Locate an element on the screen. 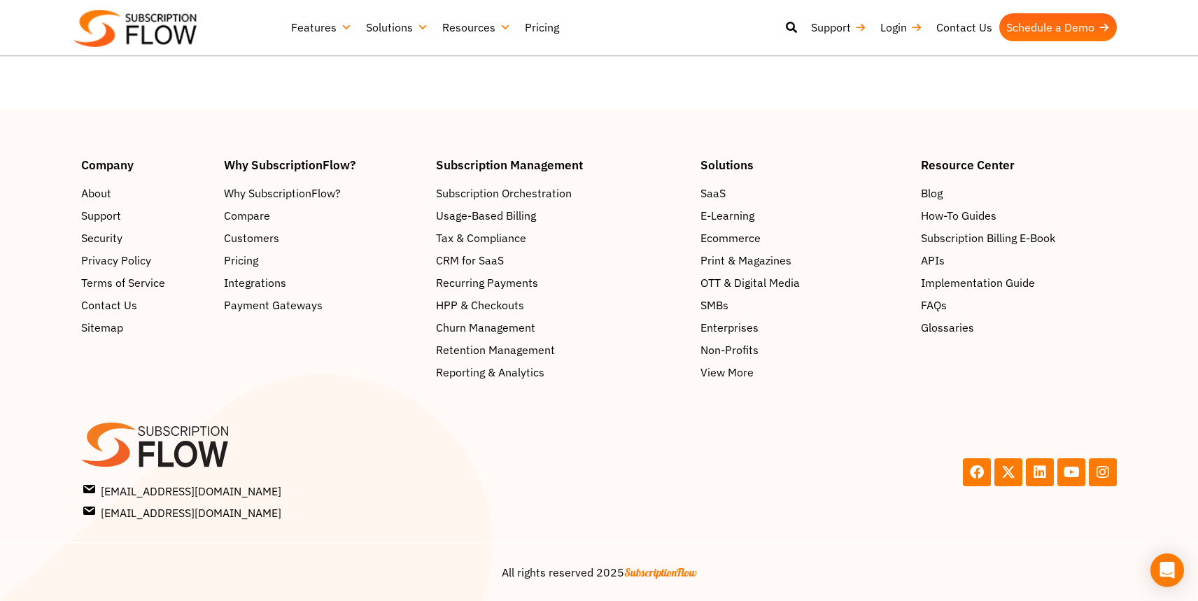 This screenshot has height=601, width=1198. a: OTT & Digital Media is located at coordinates (803, 283).